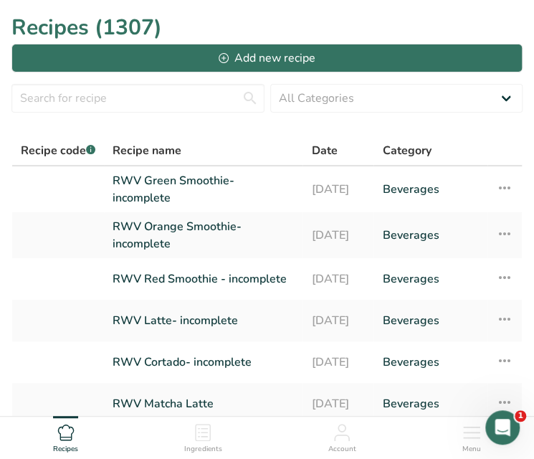 Image resolution: width=534 pixels, height=459 pixels. I want to click on a: RWV Matcha Latte, so click(203, 404).